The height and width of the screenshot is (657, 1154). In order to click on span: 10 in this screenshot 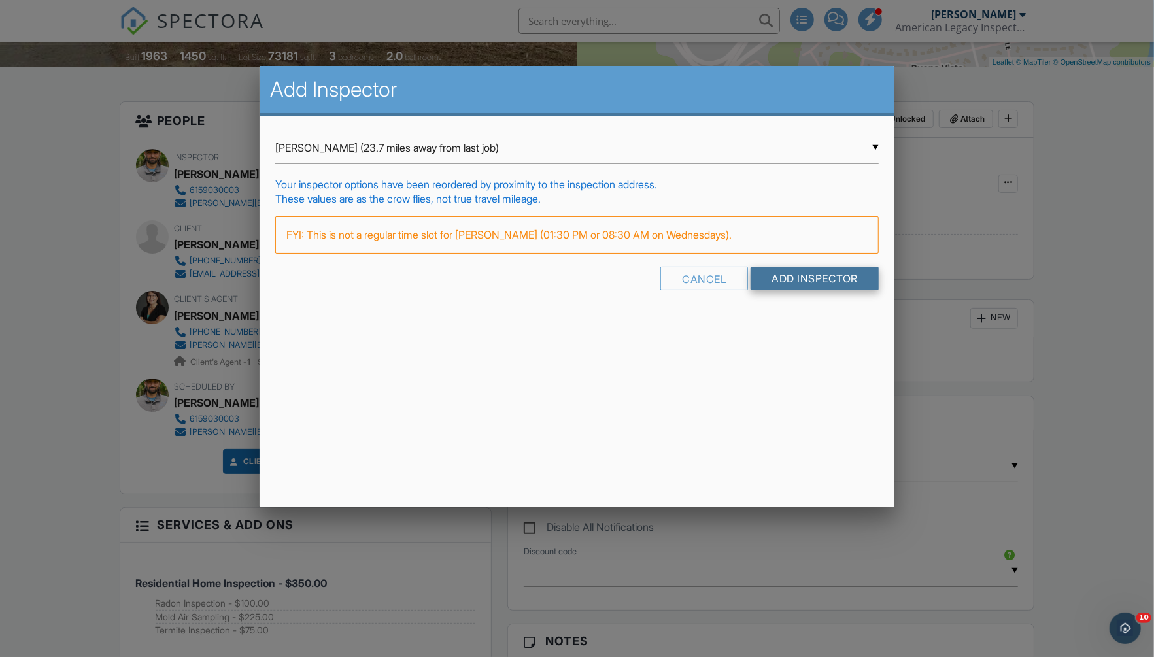, I will do `click(1143, 618)`.